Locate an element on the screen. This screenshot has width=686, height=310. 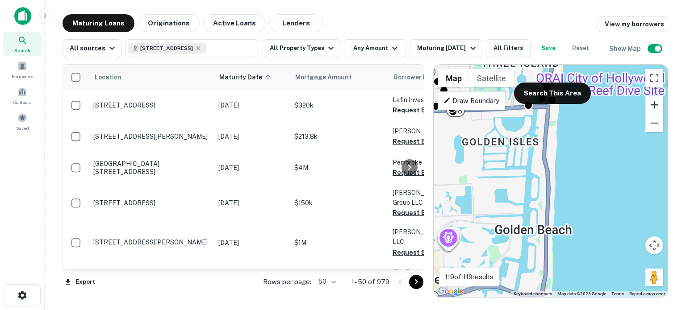
button: All Filters is located at coordinates (508, 48).